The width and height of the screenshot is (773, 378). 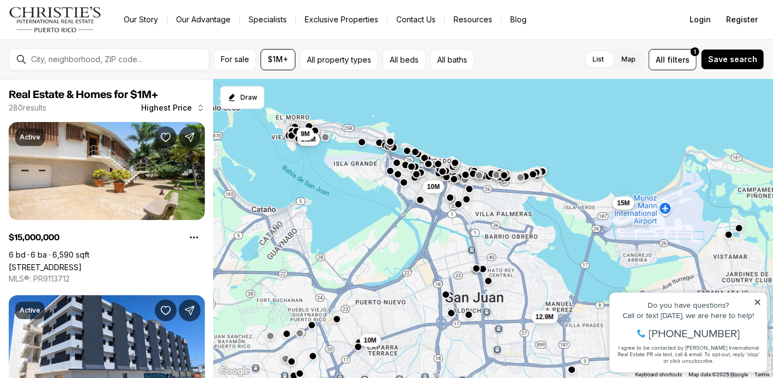 What do you see at coordinates (742, 20) in the screenshot?
I see `button: Register` at bounding box center [742, 20].